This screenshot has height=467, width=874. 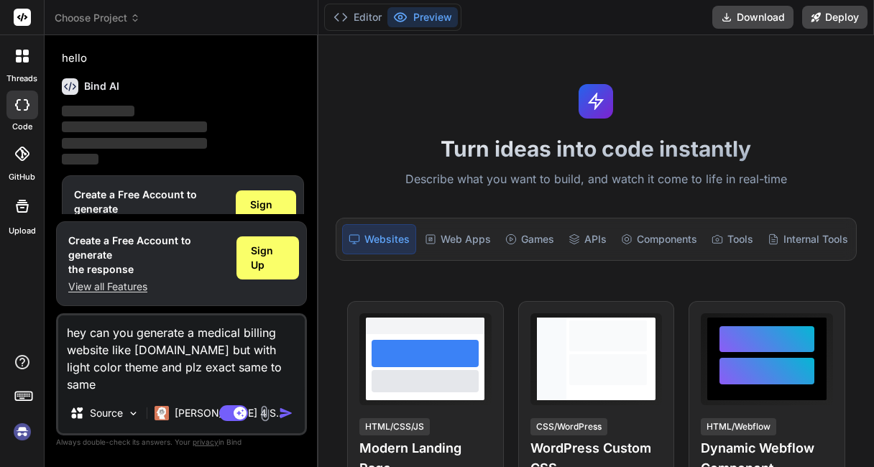 I want to click on p: View all Features, so click(x=147, y=287).